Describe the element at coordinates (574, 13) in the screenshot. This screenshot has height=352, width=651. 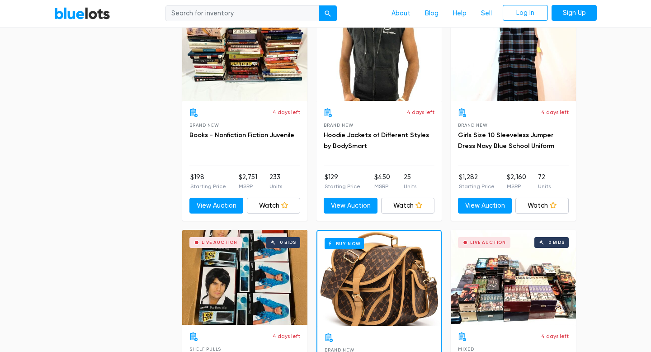
I see `a: Sign Up` at that location.